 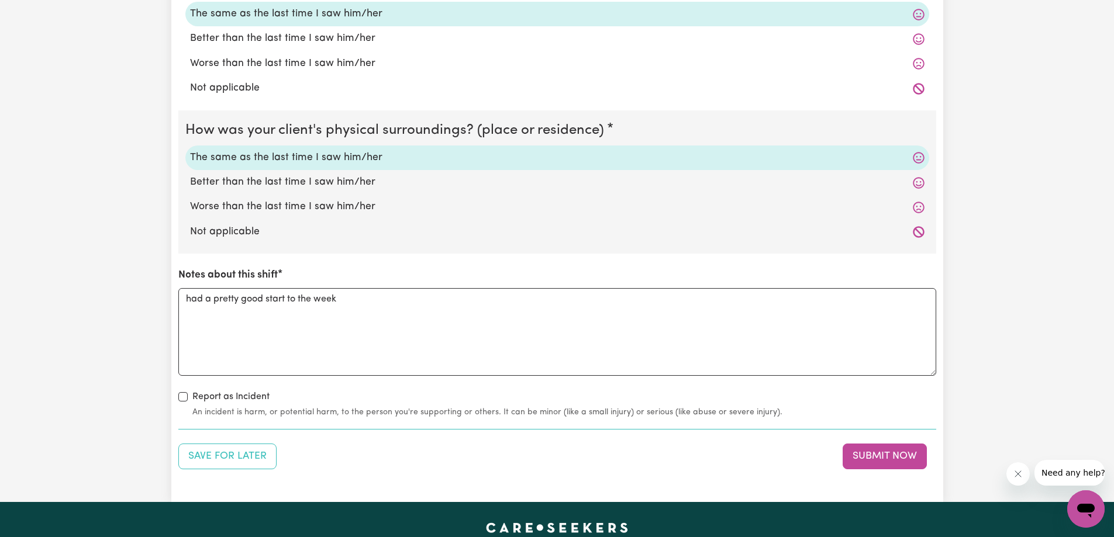 What do you see at coordinates (227, 457) in the screenshot?
I see `button: Save your job report` at bounding box center [227, 457].